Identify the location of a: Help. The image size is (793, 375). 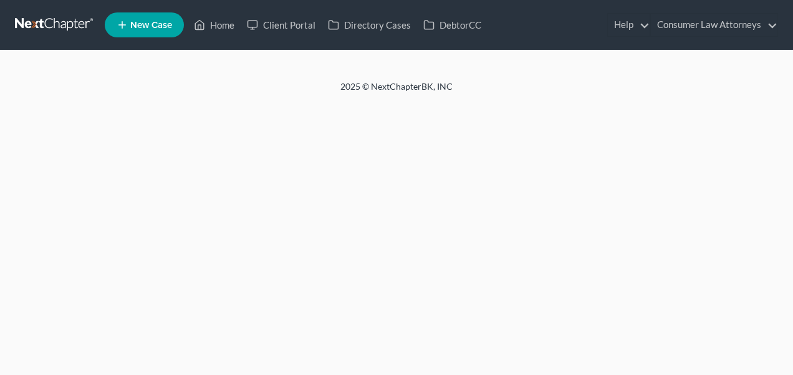
(629, 25).